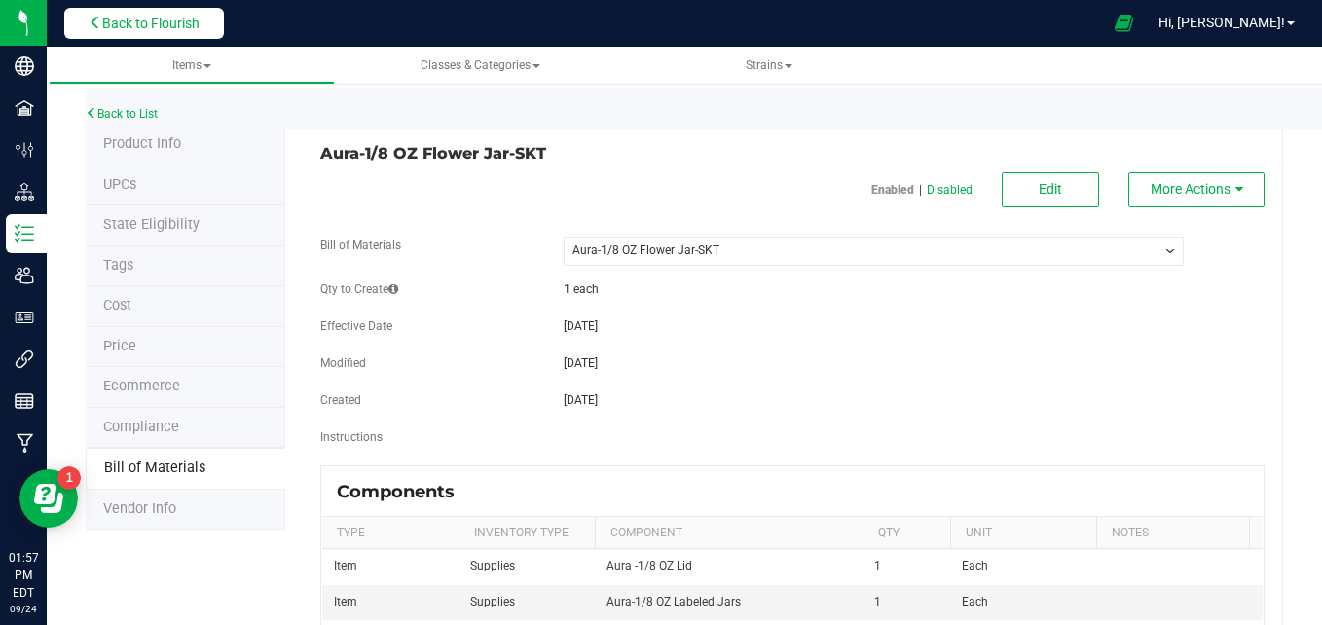 This screenshot has width=1322, height=625. I want to click on inline-svg: Company, so click(24, 66).